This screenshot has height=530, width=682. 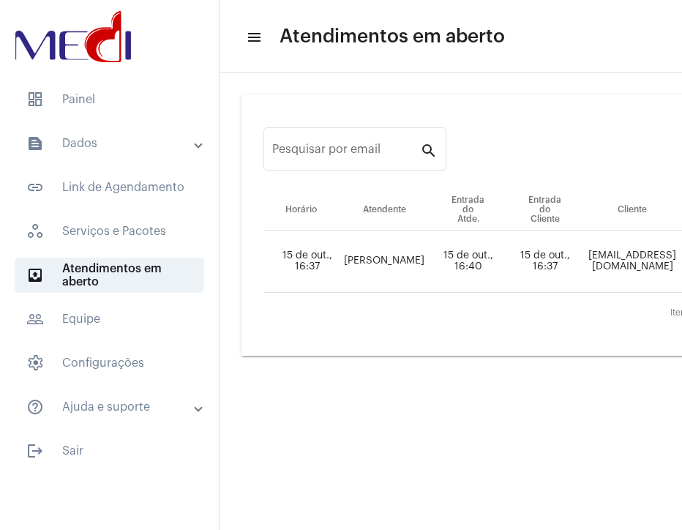 I want to click on mat-expansion-panel-header: sidenav iconDados, so click(x=113, y=143).